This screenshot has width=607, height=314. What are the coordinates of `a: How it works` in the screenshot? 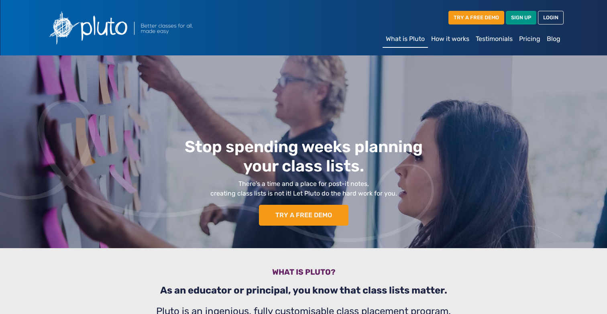 It's located at (450, 39).